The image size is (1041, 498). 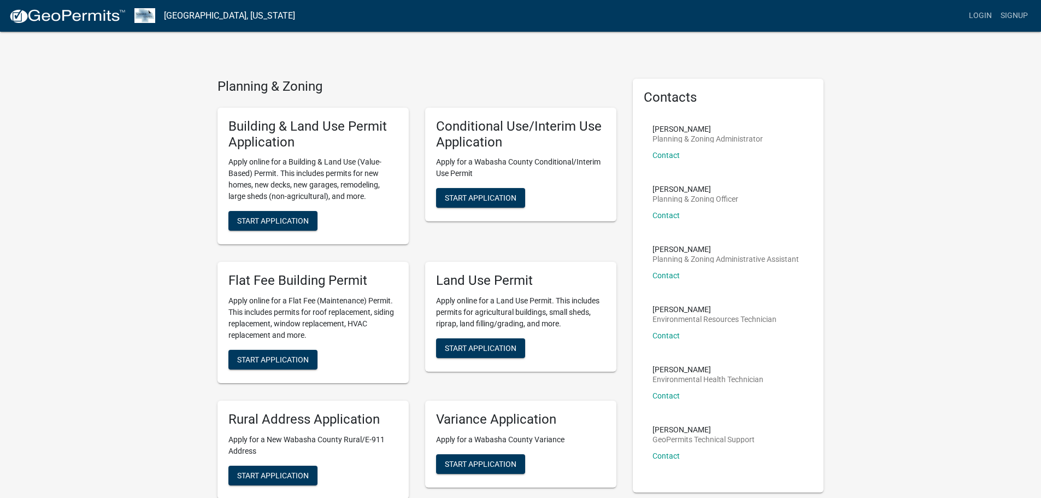 I want to click on p: Apply online for a Flat Fee (Maintenance) Permit. This includes permits for roof replacement, sid..., so click(x=313, y=318).